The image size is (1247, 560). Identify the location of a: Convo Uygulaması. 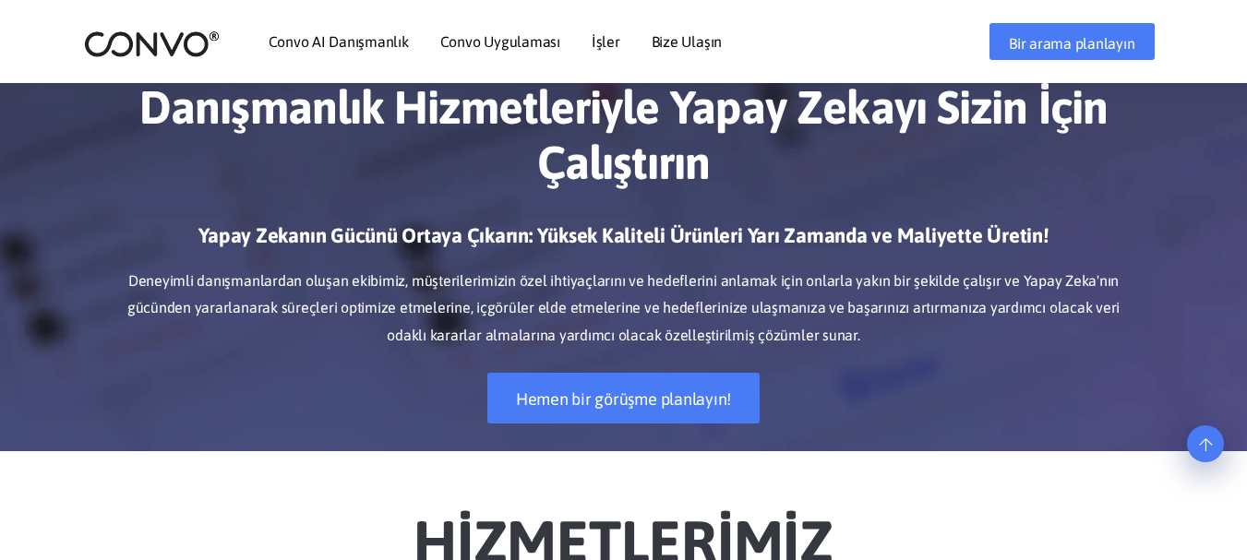
(500, 42).